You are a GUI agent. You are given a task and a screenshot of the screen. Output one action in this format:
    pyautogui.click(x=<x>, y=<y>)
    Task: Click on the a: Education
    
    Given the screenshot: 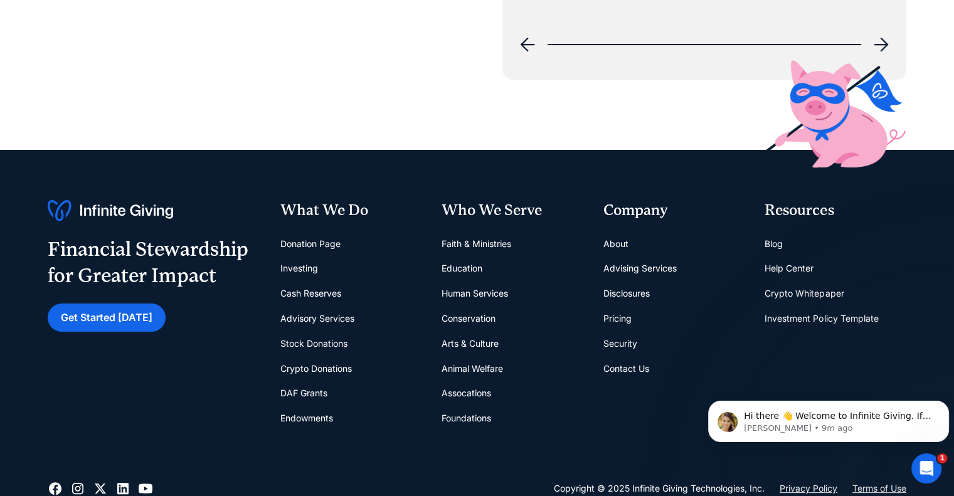 What is the action you would take?
    pyautogui.click(x=462, y=268)
    